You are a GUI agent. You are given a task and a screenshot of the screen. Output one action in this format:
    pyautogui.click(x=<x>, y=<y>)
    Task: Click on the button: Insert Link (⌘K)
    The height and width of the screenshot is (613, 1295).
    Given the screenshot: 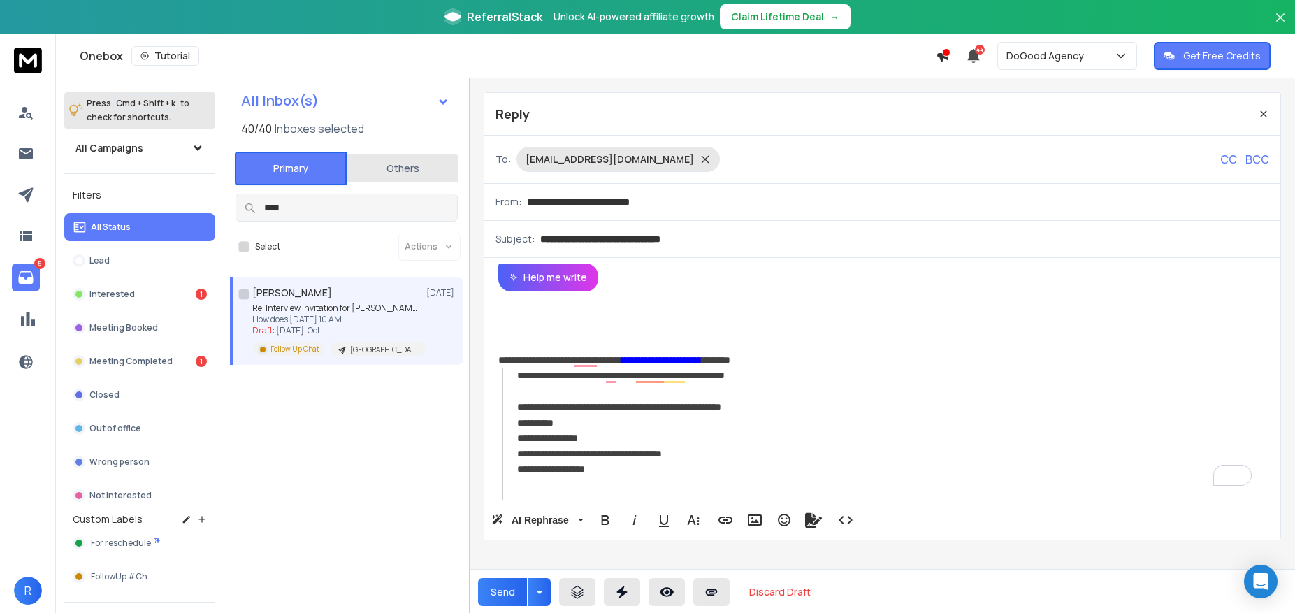 What is the action you would take?
    pyautogui.click(x=726, y=520)
    